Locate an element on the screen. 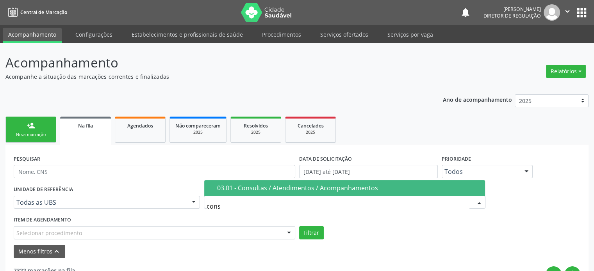  input: Nome, CNS is located at coordinates (154, 172).